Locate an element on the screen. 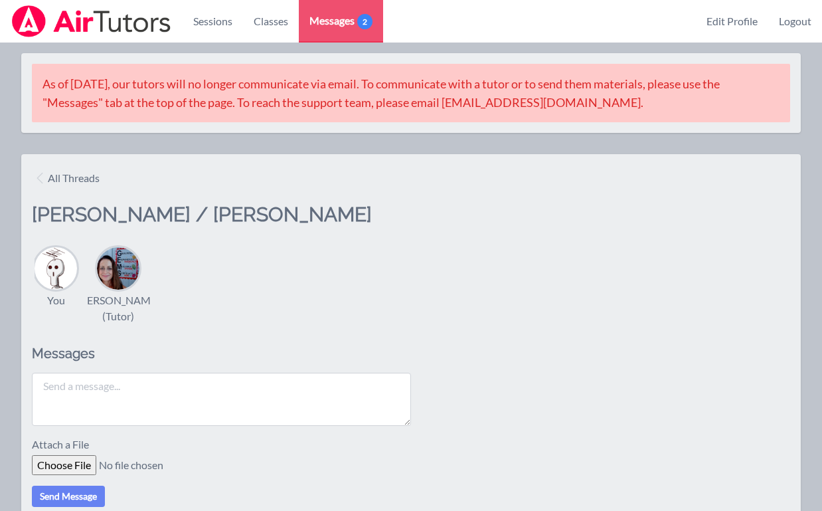 The height and width of the screenshot is (511, 822). h2: Messages is located at coordinates (221, 353).